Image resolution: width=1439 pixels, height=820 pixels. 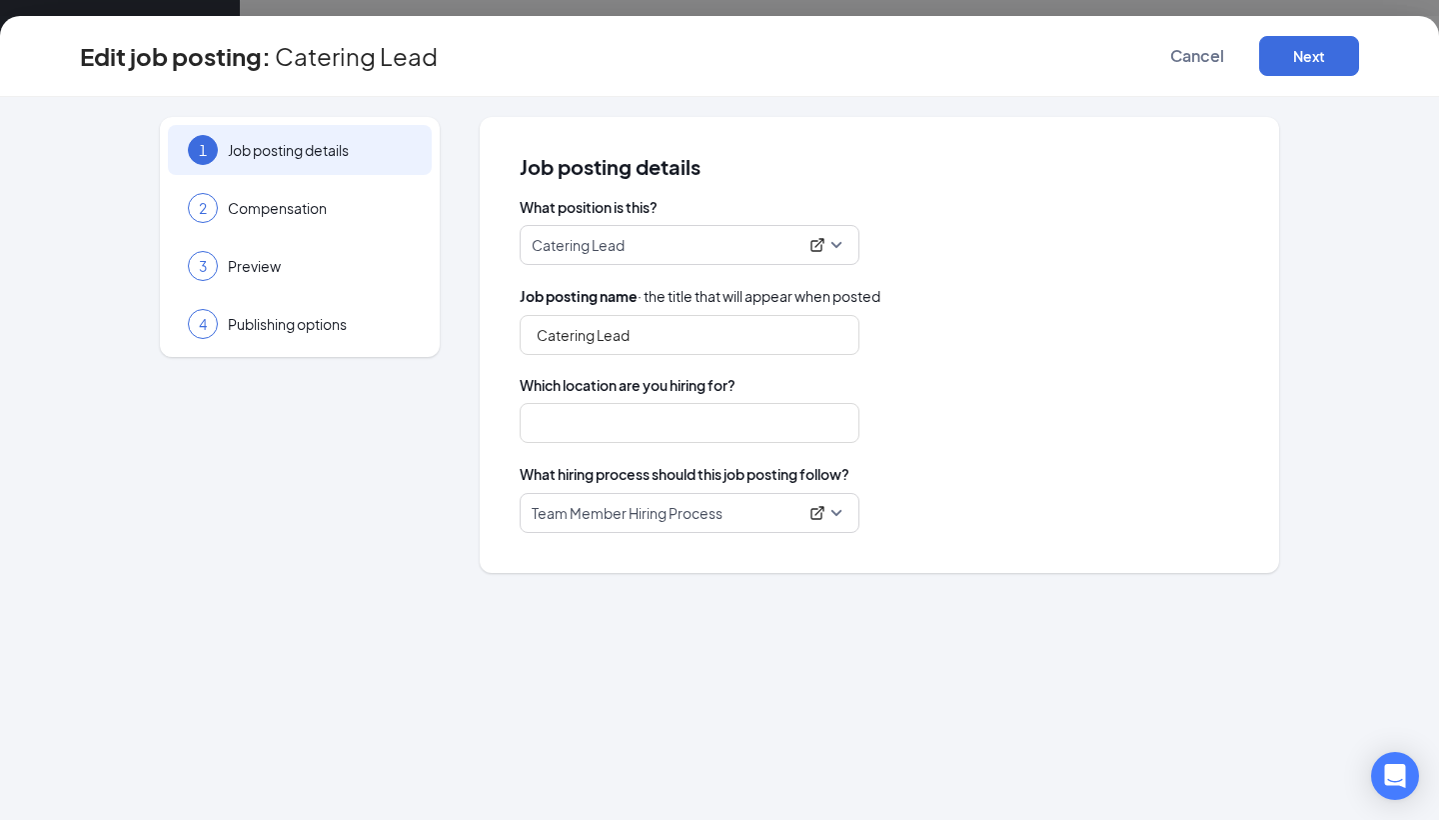 What do you see at coordinates (203, 208) in the screenshot?
I see `span: 2` at bounding box center [203, 208].